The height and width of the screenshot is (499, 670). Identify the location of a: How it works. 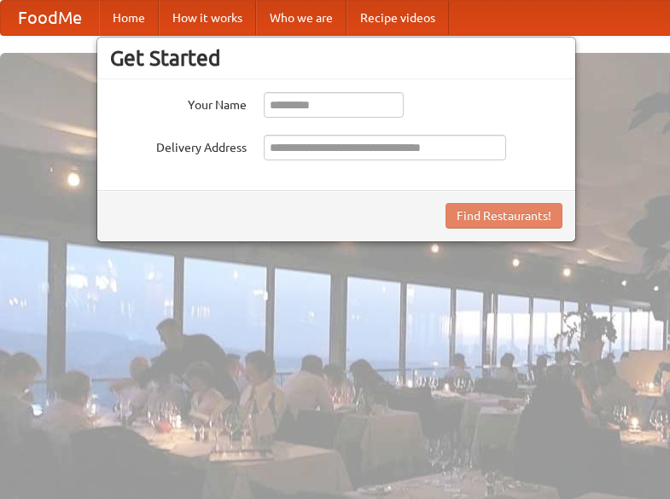
(207, 18).